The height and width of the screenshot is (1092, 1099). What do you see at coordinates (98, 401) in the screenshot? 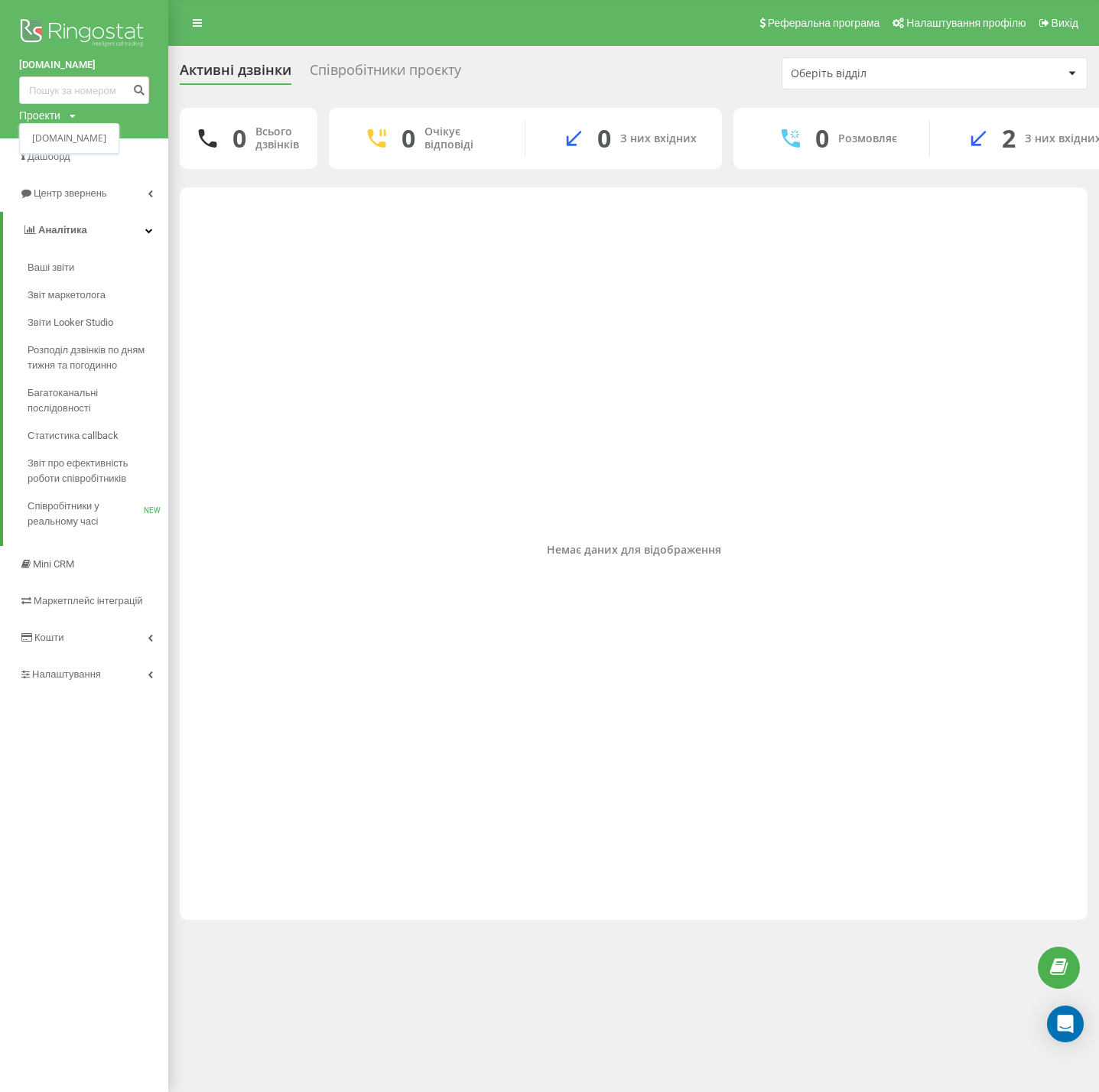
I see `a: Багатоканальні послідовності` at bounding box center [98, 401].